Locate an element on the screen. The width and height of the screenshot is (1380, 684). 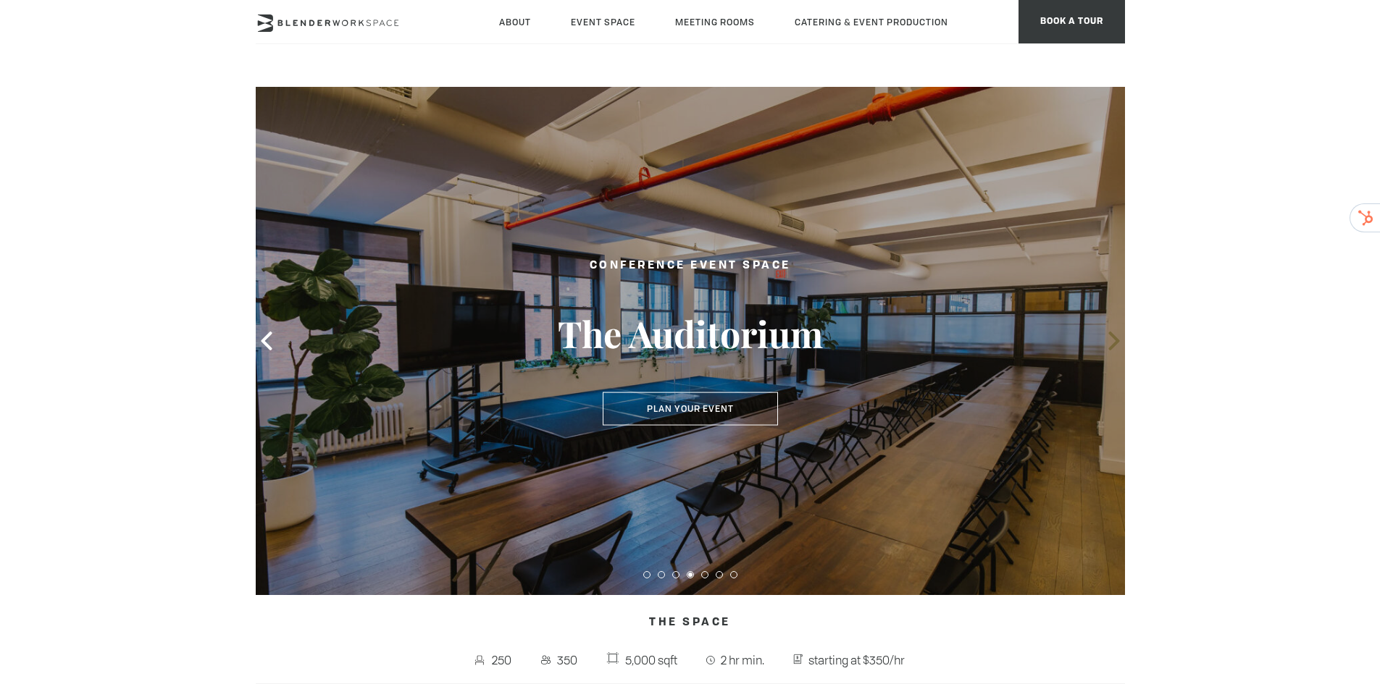
div: Chat Widget is located at coordinates (1343, 650).